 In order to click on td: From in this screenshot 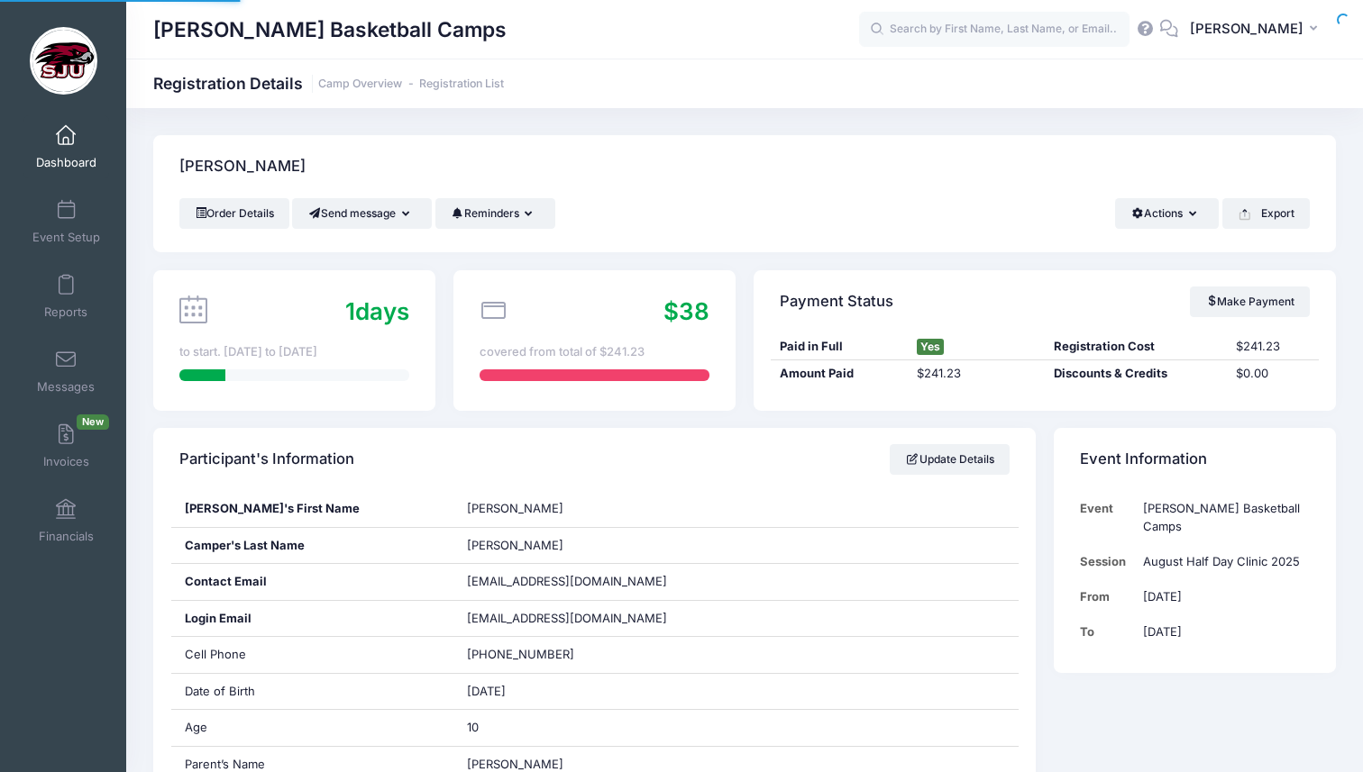, I will do `click(1107, 597)`.